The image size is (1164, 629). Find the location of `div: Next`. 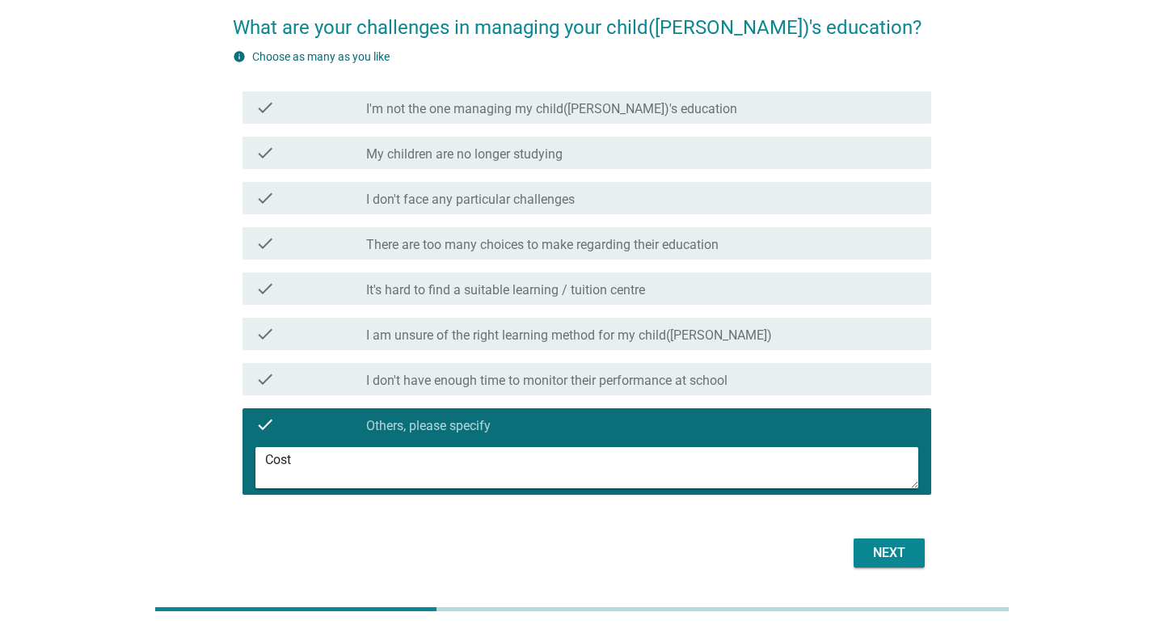

div: Next is located at coordinates (889, 553).